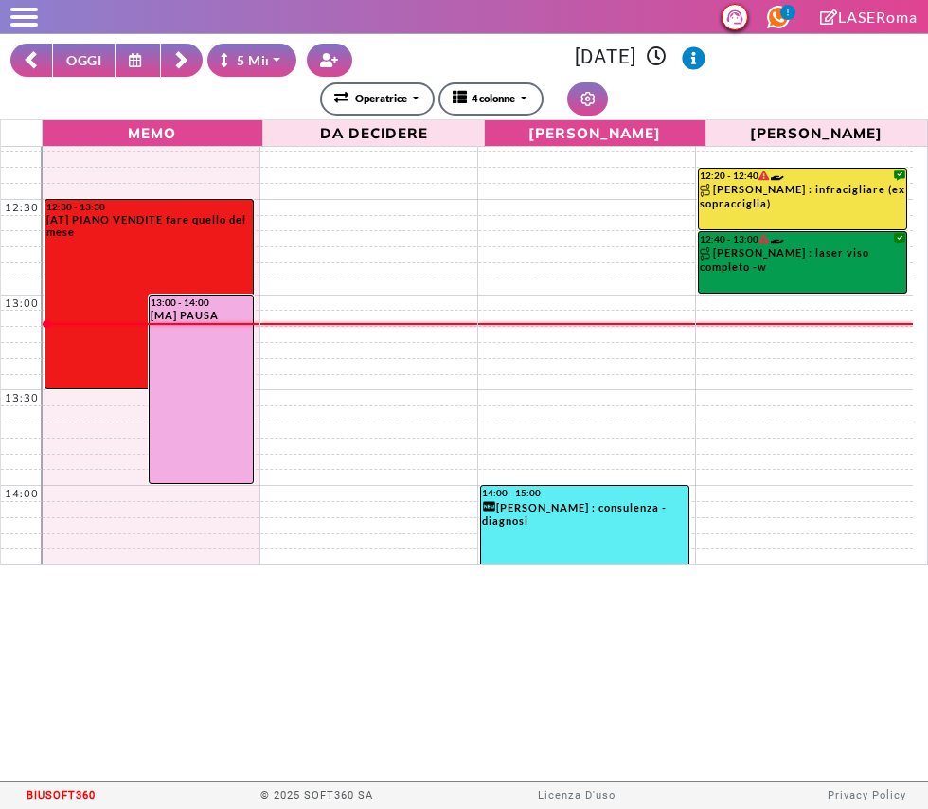  I want to click on span: Memo, so click(153, 132).